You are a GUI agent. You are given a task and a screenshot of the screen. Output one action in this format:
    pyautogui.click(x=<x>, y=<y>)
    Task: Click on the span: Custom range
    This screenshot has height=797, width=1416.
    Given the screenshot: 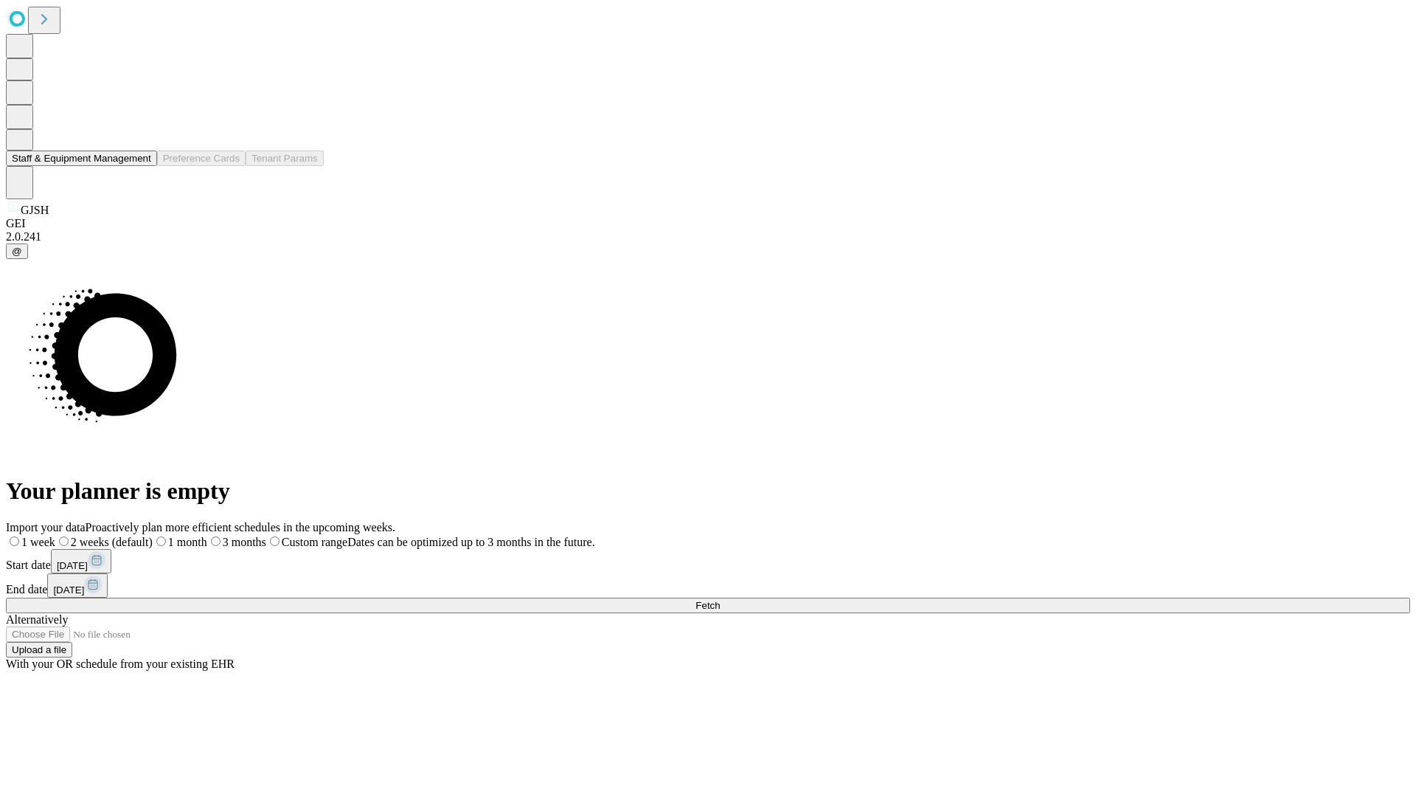 What is the action you would take?
    pyautogui.click(x=314, y=541)
    